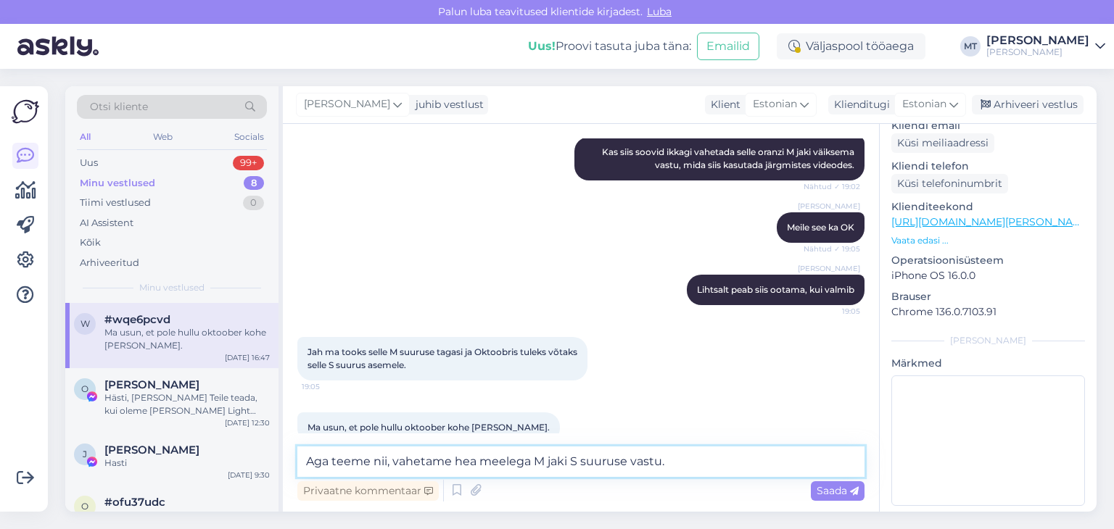  What do you see at coordinates (187, 463) in the screenshot?
I see `div: Hasti` at bounding box center [187, 463].